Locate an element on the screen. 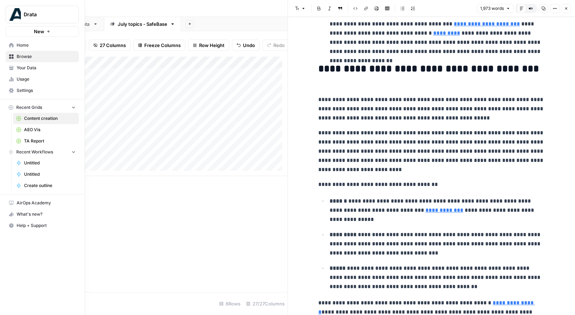 This screenshot has height=315, width=575. button: Recent Grids is located at coordinates (42, 108).